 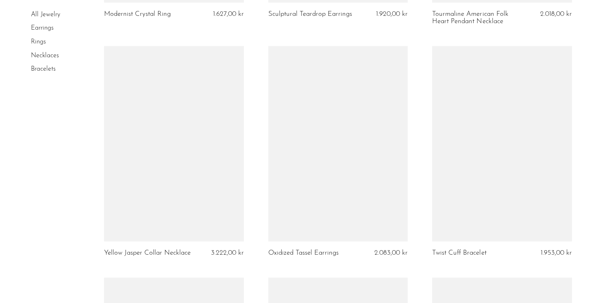 I want to click on span: 1.920,00 kr, so click(x=392, y=14).